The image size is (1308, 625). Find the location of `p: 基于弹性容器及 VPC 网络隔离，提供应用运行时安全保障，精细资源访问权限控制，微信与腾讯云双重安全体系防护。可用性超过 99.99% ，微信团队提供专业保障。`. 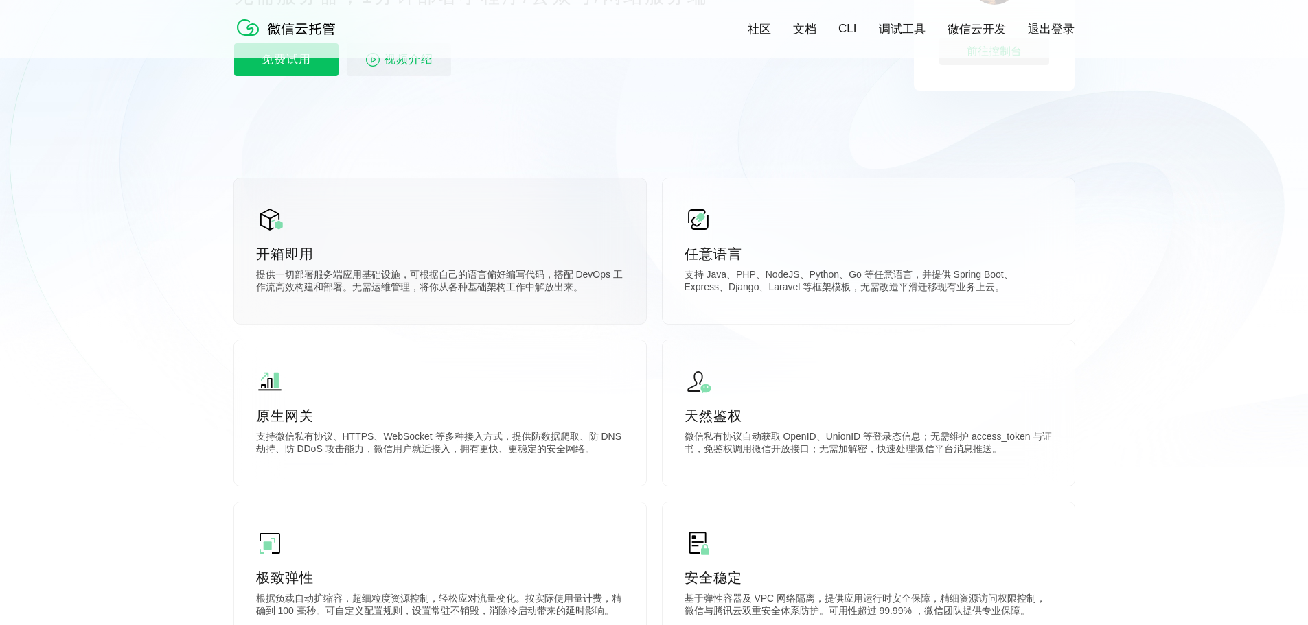

p: 基于弹性容器及 VPC 网络隔离，提供应用运行时安全保障，精细资源访问权限控制，微信与腾讯云双重安全体系防护。可用性超过 99.99% ，微信团队提供专业保障。 is located at coordinates (868, 607).